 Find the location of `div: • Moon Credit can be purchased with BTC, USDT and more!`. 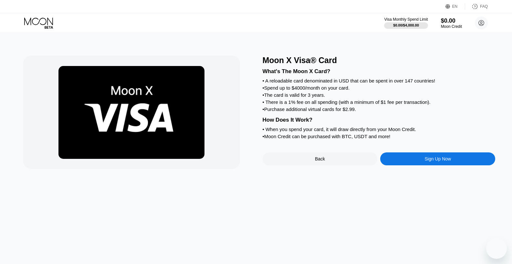

div: • Moon Credit can be purchased with BTC, USDT and more! is located at coordinates (379, 136).